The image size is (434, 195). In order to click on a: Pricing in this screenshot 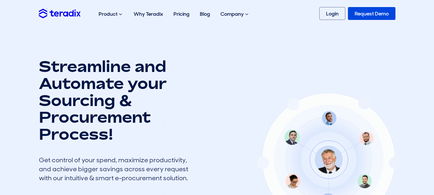, I will do `click(181, 14)`.